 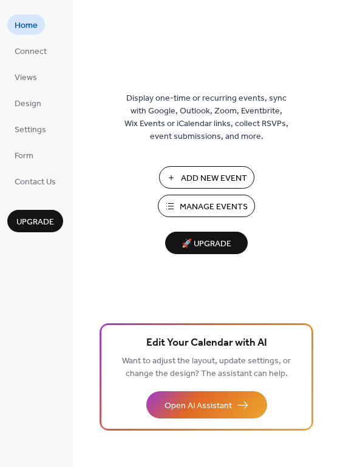 I want to click on button: Add New Event, so click(x=206, y=177).